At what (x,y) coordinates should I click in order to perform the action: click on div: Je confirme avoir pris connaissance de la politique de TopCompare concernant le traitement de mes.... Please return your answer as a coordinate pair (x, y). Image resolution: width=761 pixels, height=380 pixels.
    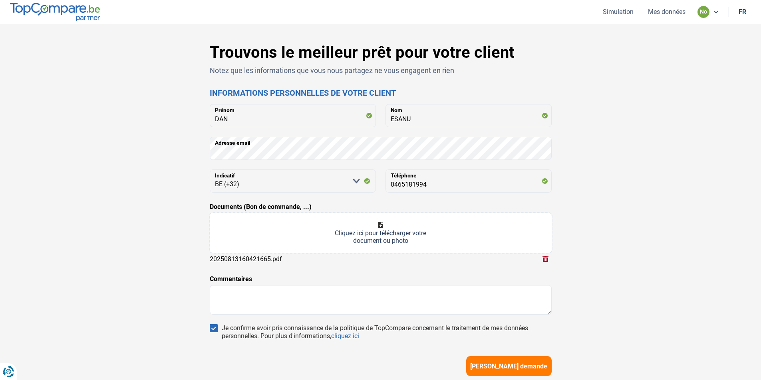
    Looking at the image, I should click on (386, 333).